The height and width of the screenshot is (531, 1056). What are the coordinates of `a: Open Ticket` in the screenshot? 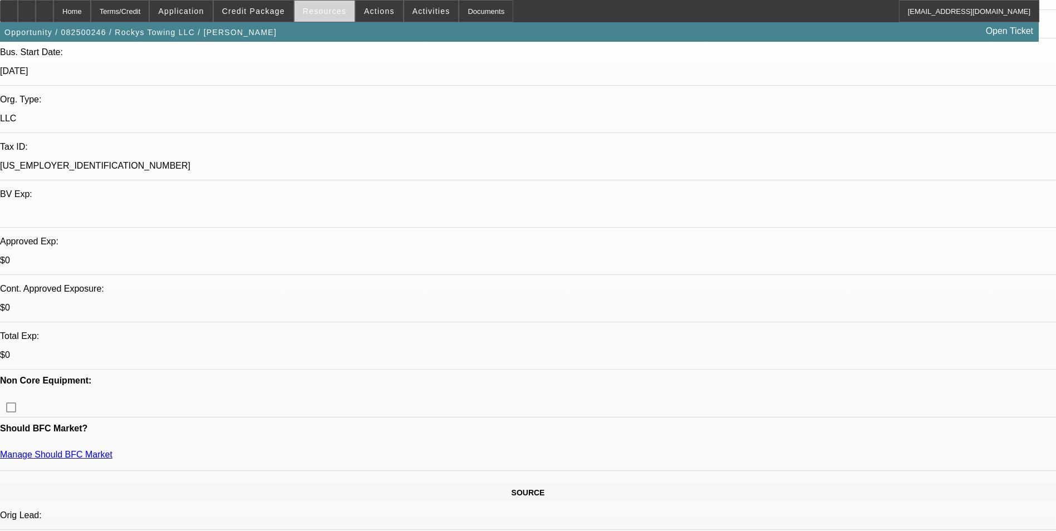 It's located at (1009, 31).